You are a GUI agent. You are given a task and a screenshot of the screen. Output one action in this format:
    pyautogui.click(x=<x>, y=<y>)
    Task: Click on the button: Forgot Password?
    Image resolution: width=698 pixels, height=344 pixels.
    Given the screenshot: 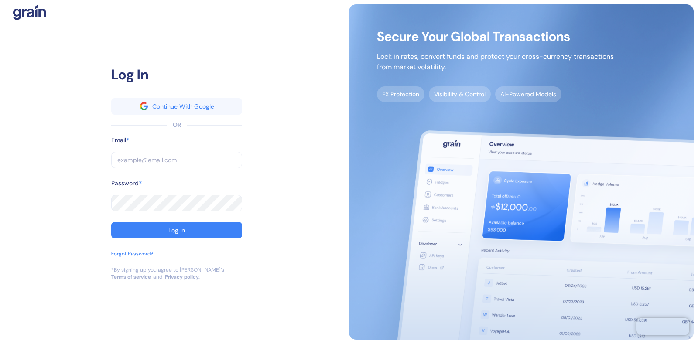 What is the action you would take?
    pyautogui.click(x=132, y=258)
    